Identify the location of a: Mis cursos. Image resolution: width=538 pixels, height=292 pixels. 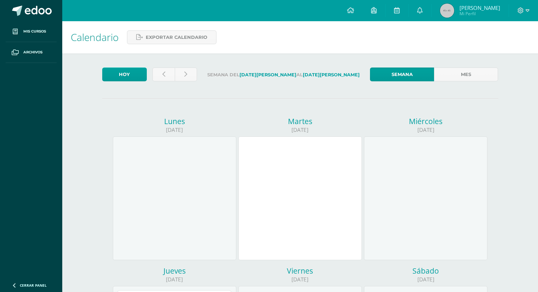
(31, 31).